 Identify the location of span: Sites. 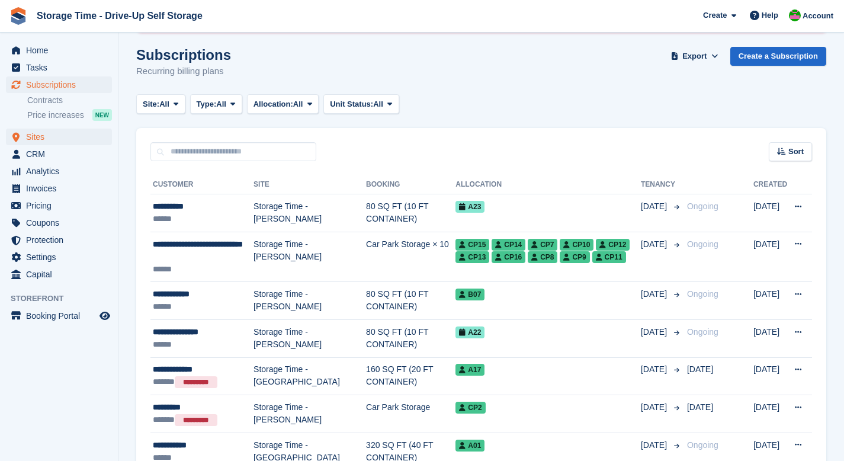
(62, 137).